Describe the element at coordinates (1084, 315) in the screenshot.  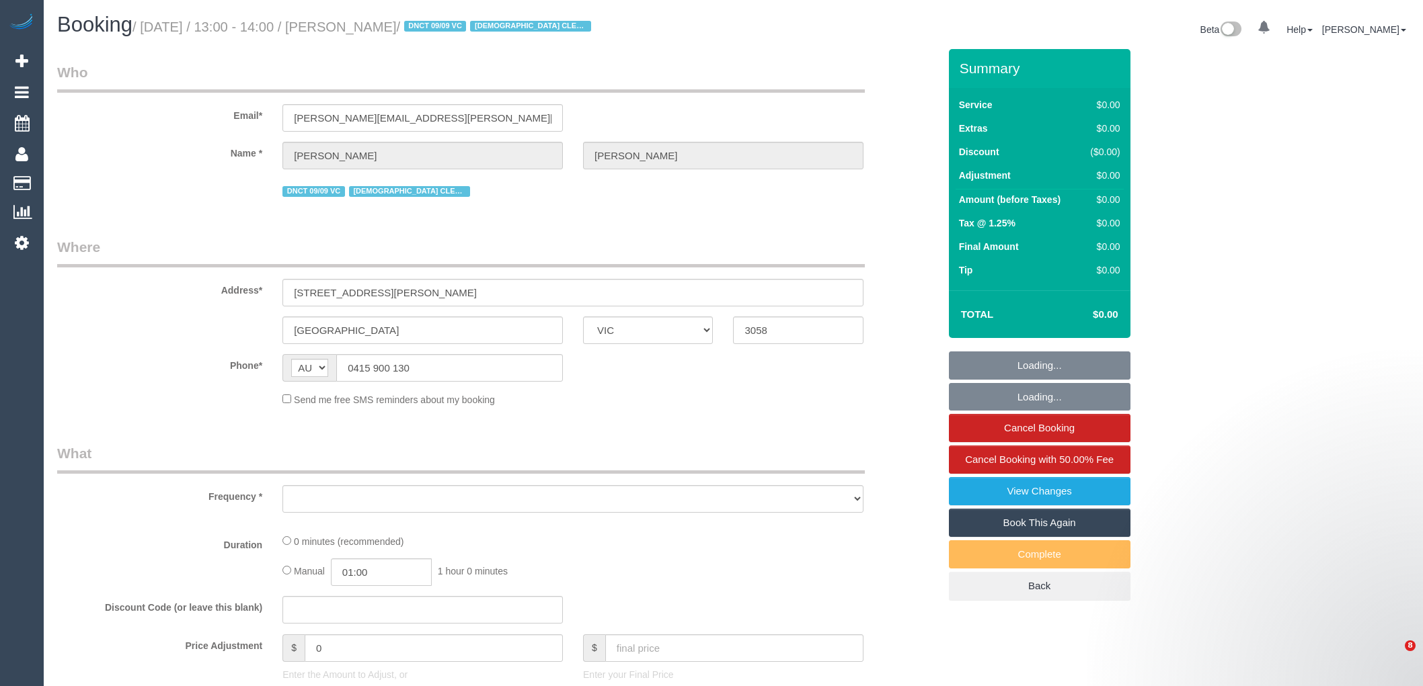
I see `h4: $0.00` at that location.